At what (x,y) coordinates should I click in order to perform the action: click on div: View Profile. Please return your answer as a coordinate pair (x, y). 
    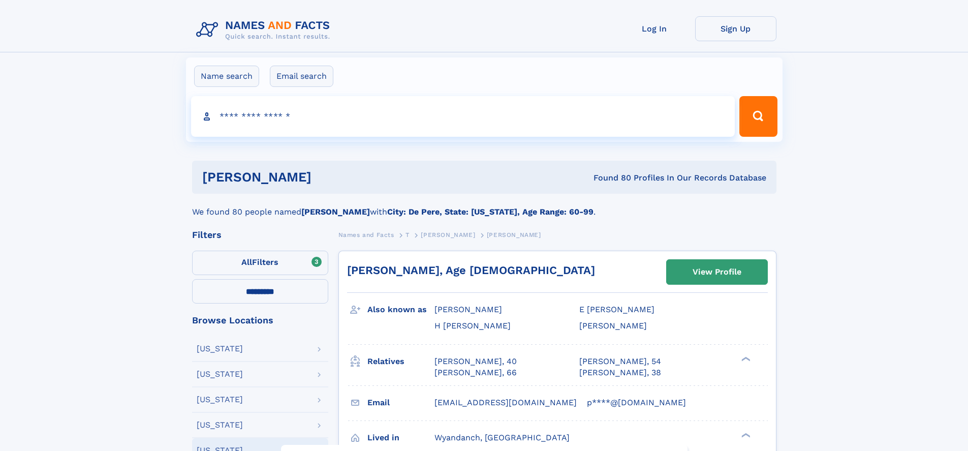
    Looking at the image, I should click on (717, 272).